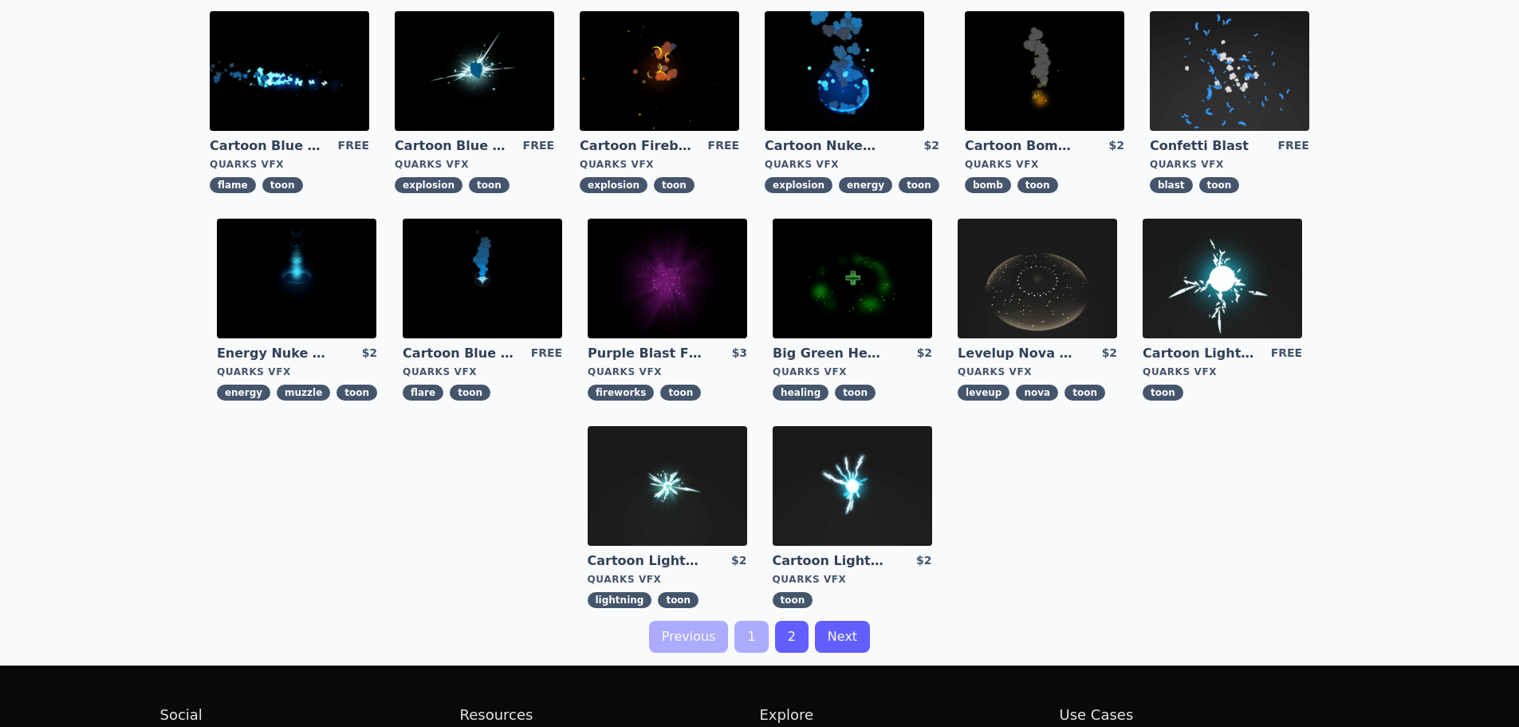 The width and height of the screenshot is (1519, 727). What do you see at coordinates (988, 185) in the screenshot?
I see `span: bomb` at bounding box center [988, 185].